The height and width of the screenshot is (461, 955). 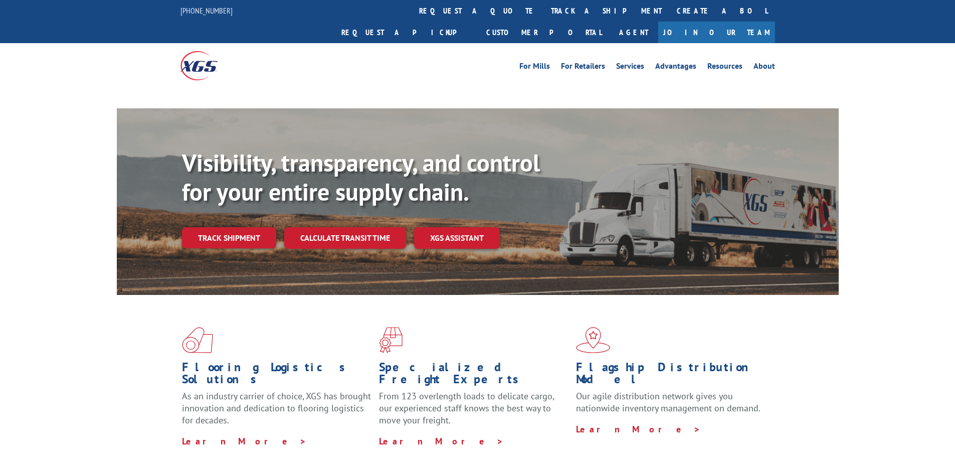 What do you see at coordinates (668, 402) in the screenshot?
I see `span: Our agile distribution network gives you nationwide inventory management on demand.` at bounding box center [668, 402].